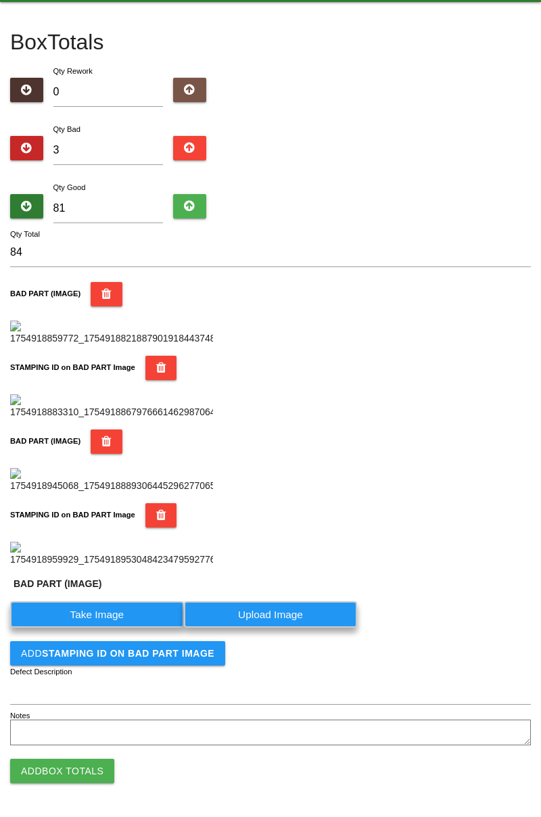 The width and height of the screenshot is (541, 817). What do you see at coordinates (118, 654) in the screenshot?
I see `button: AddSTAMPING ID on BAD PART Image` at bounding box center [118, 654].